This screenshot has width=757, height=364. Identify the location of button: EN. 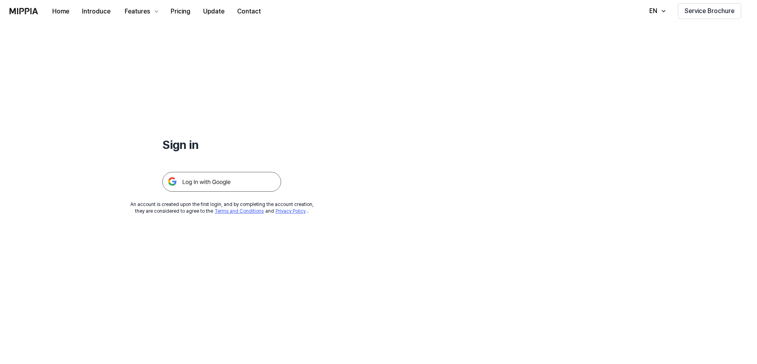
(656, 11).